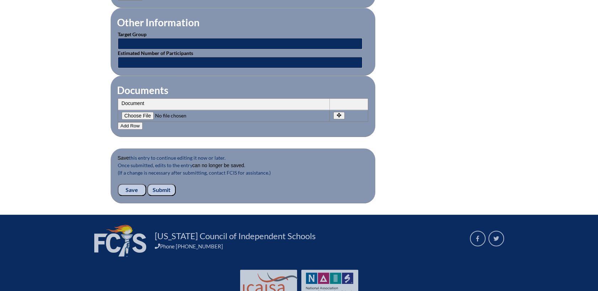  Describe the element at coordinates (132, 34) in the screenshot. I see `label: Target Group` at that location.